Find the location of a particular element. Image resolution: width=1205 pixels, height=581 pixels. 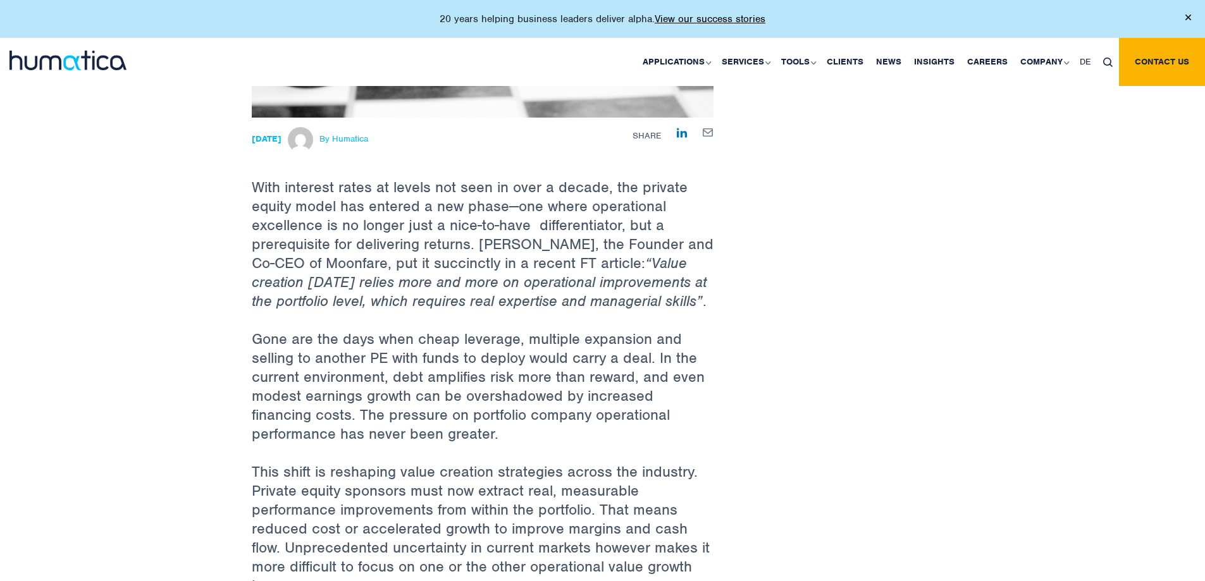

a: News is located at coordinates (888, 62).